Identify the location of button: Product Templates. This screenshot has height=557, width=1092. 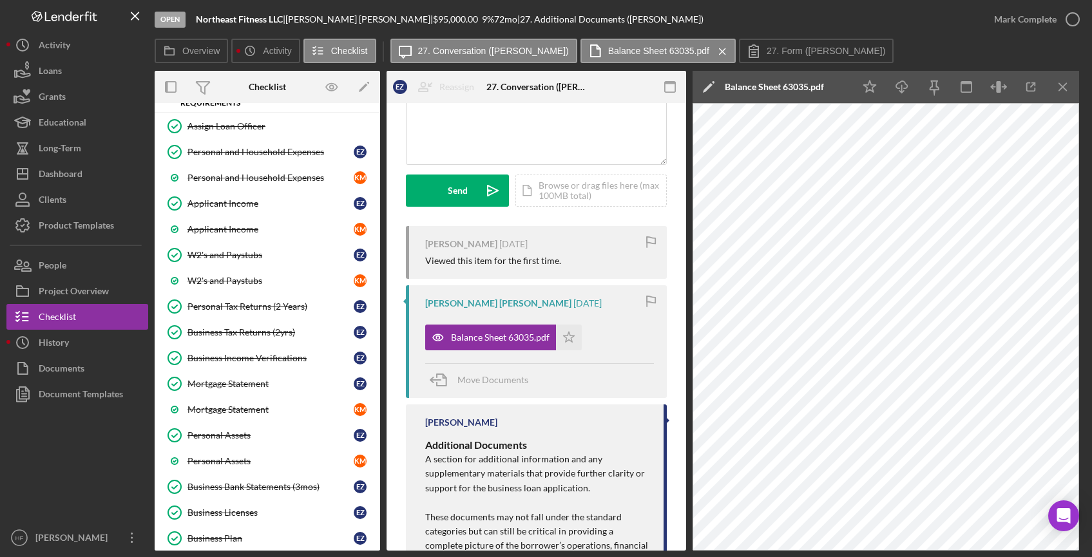
(77, 226).